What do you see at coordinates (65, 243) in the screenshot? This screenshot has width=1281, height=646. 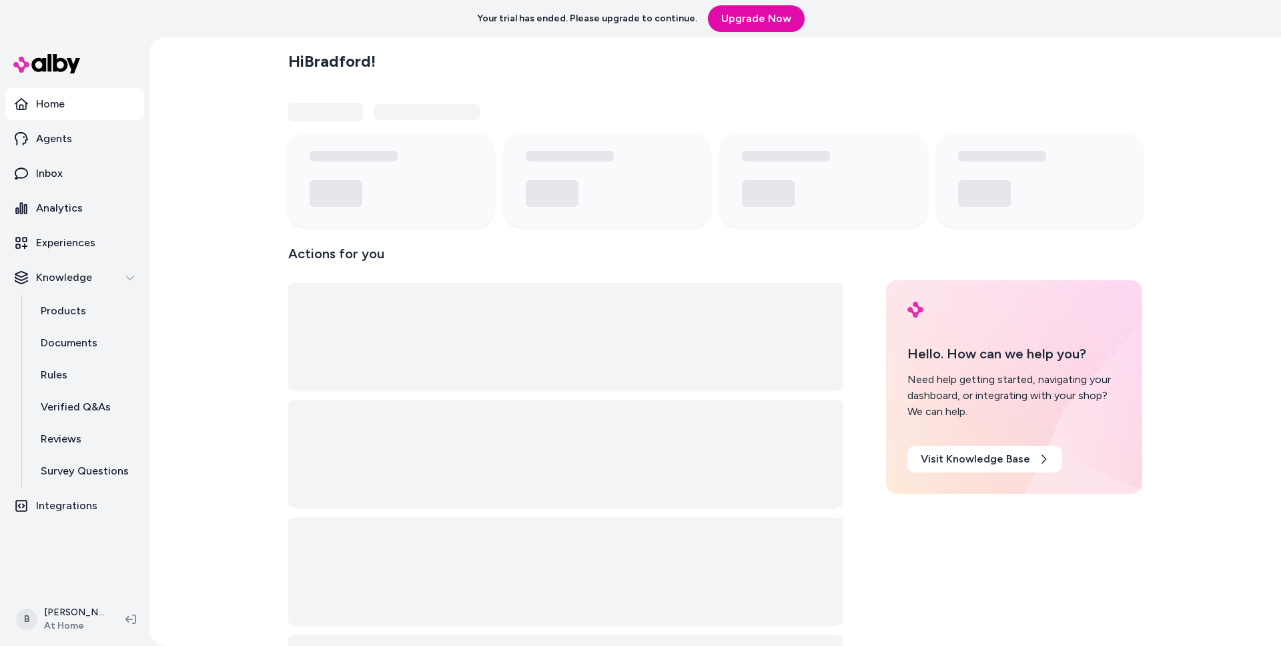 I see `p: Experiences` at bounding box center [65, 243].